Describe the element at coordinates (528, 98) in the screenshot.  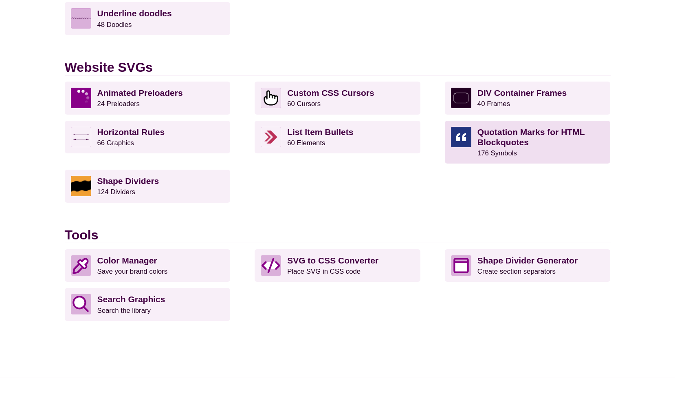
I see `a: DIV Container Frames40 Frames` at that location.